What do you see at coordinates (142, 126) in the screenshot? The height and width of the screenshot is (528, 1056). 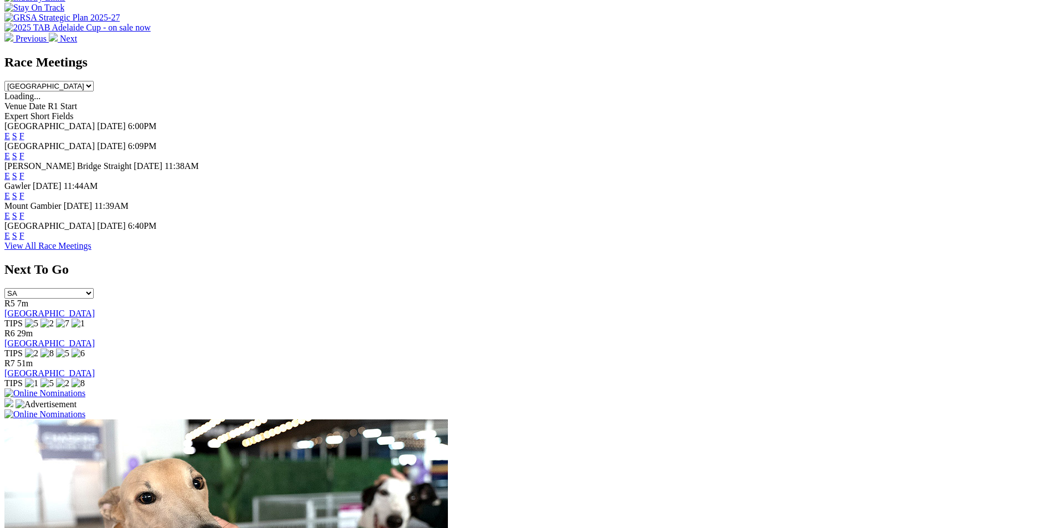 I see `span: 6:00PM` at bounding box center [142, 126].